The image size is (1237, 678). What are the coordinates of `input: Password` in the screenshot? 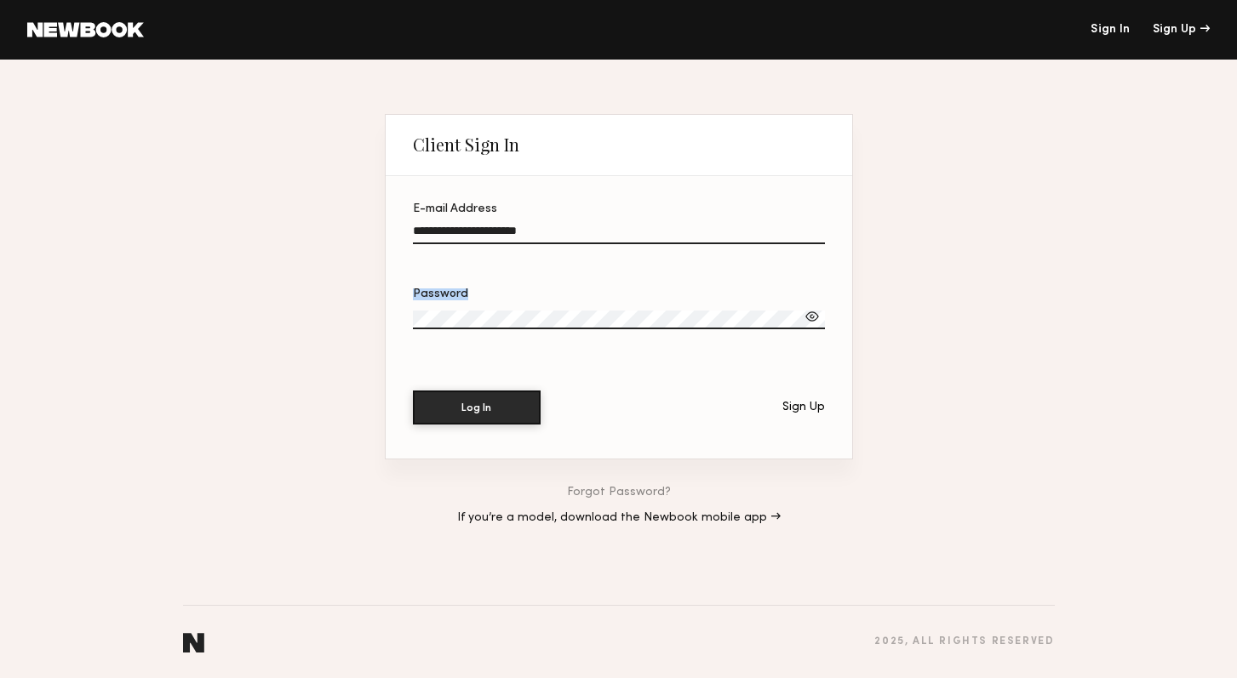 It's located at (619, 320).